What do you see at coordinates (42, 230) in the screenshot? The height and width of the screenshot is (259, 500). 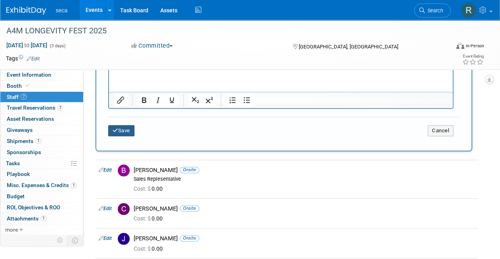 I see `a: more` at bounding box center [42, 230].